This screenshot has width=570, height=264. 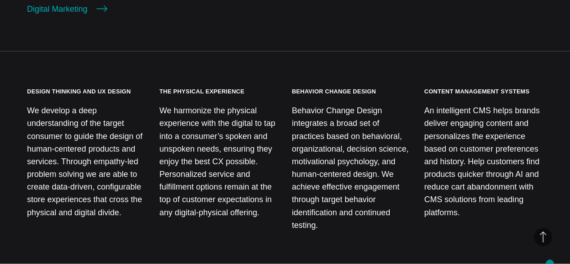 What do you see at coordinates (543, 237) in the screenshot?
I see `button: Back to Top` at bounding box center [543, 237].